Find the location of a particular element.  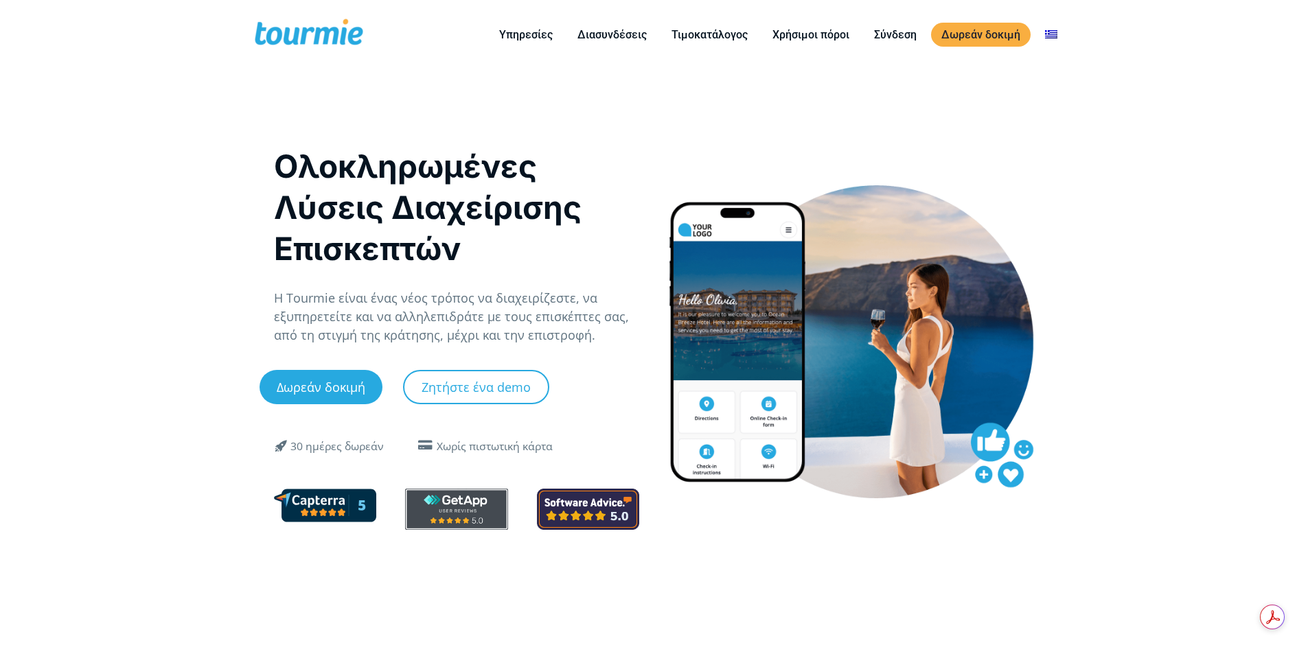

a: Χρήσιμοι πόροι is located at coordinates (811, 34).